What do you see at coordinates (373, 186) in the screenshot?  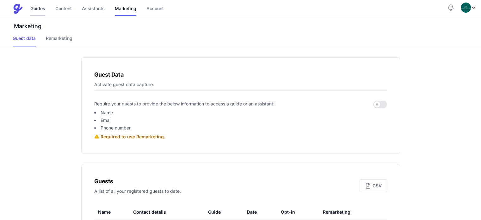 I see `button: CSV` at bounding box center [373, 186].